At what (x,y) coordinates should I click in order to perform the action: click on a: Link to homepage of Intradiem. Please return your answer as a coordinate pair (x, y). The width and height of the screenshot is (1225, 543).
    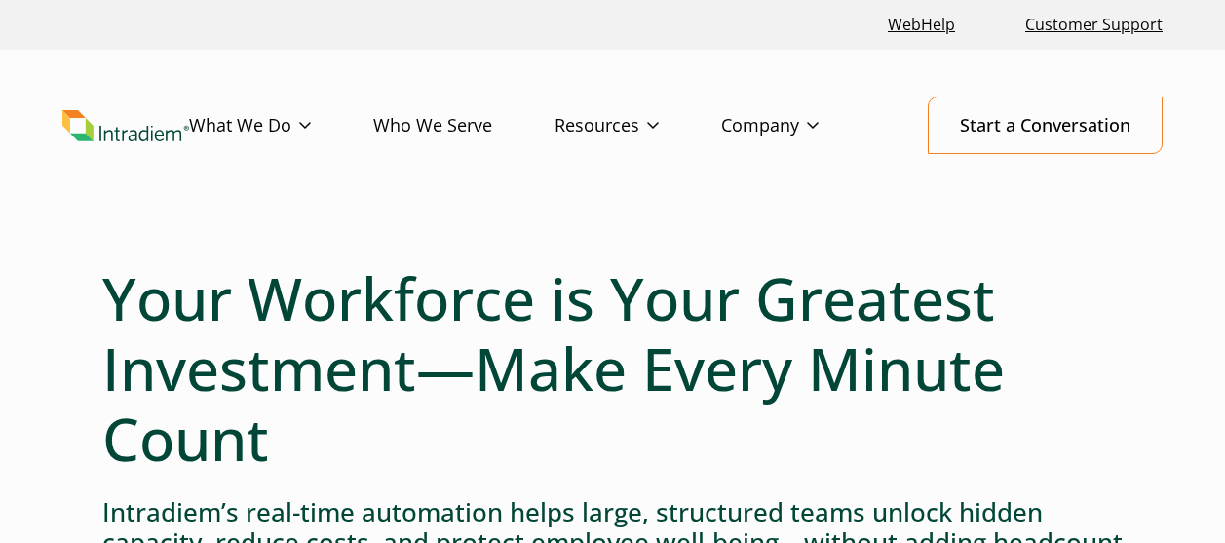
    Looking at the image, I should click on (126, 126).